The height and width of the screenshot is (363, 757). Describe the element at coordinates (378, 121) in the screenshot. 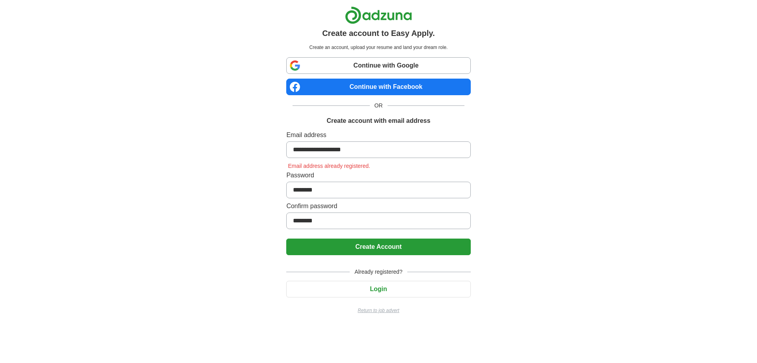

I see `h1: Create account with email address` at that location.